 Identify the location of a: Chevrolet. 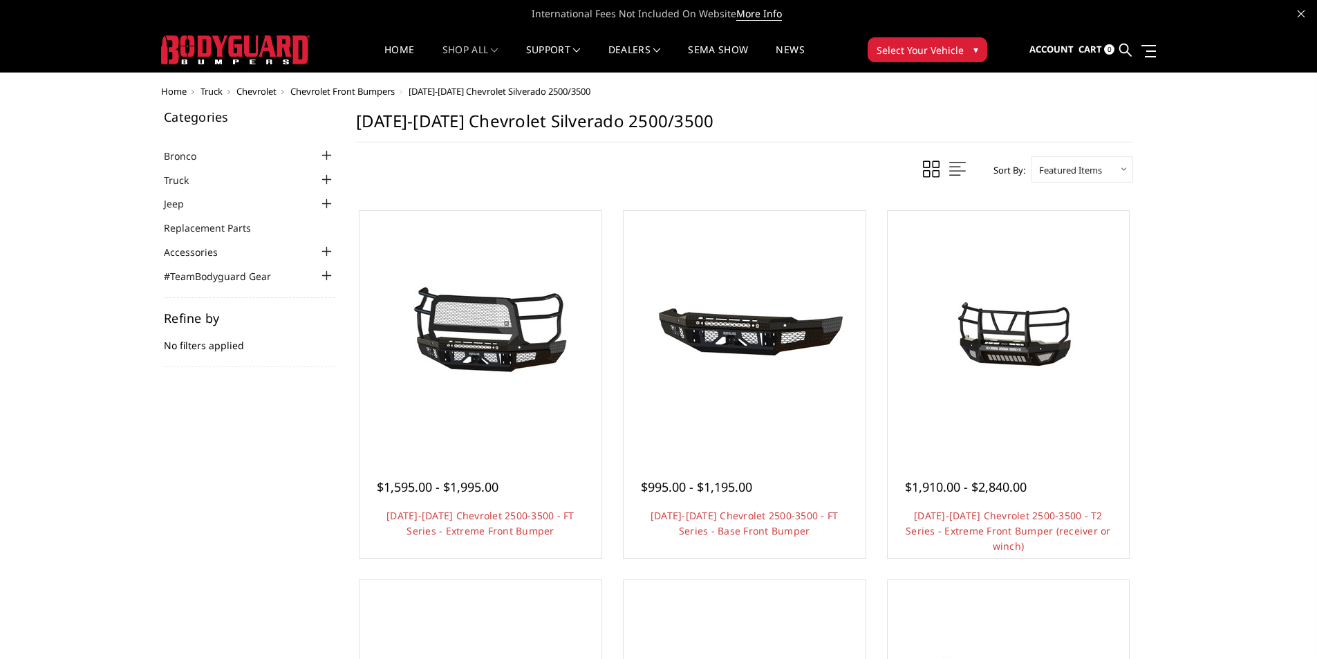
(257, 91).